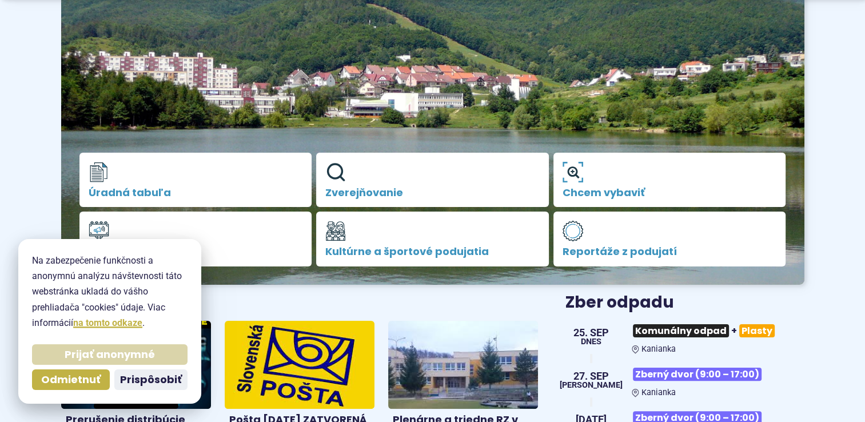 The width and height of the screenshot is (865, 422). I want to click on a: na tomto odkaze, so click(107, 322).